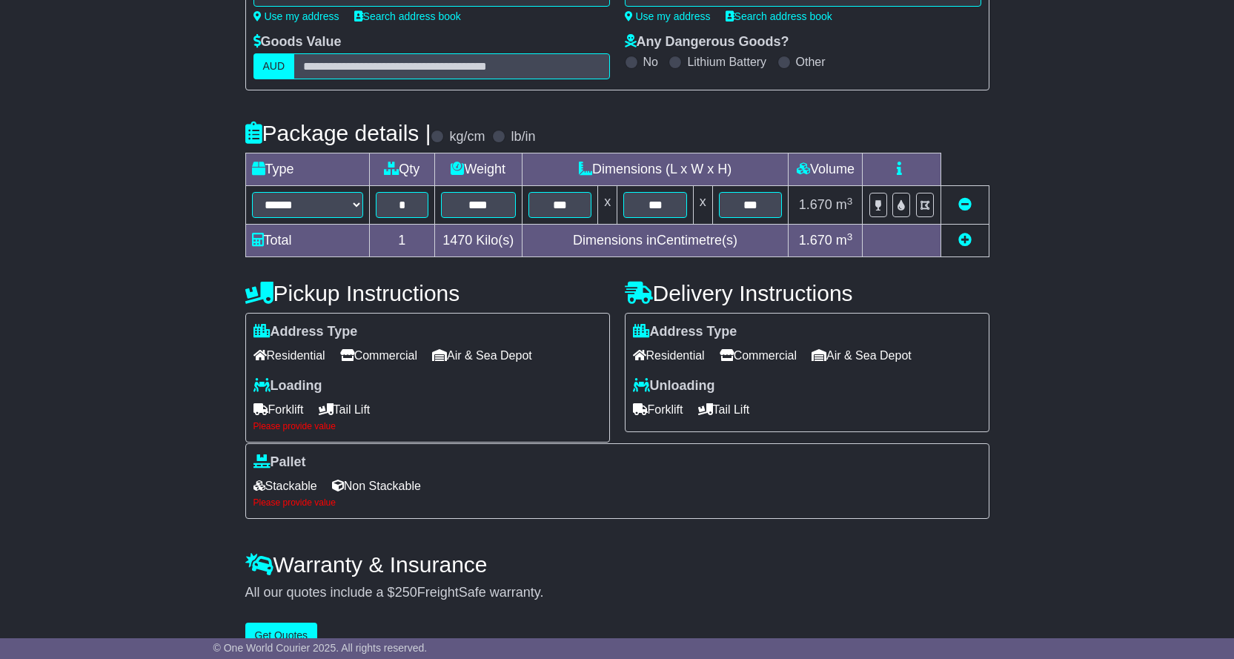 The height and width of the screenshot is (659, 1234). I want to click on label: lb/in, so click(523, 137).